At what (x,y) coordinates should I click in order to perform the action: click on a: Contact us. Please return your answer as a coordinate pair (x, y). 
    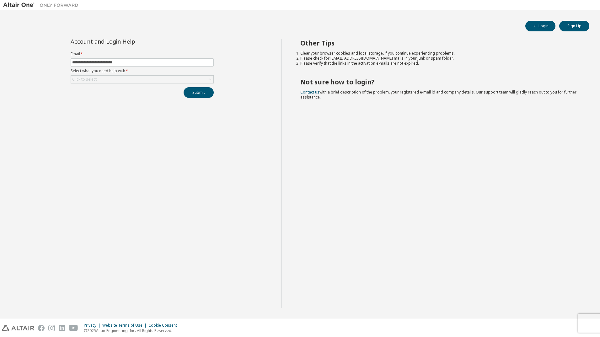
    Looking at the image, I should click on (310, 92).